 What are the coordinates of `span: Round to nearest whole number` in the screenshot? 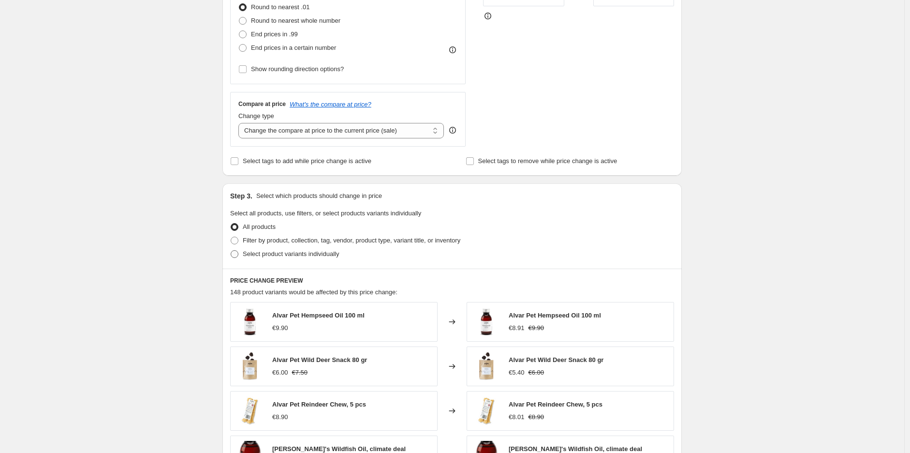 It's located at (295, 20).